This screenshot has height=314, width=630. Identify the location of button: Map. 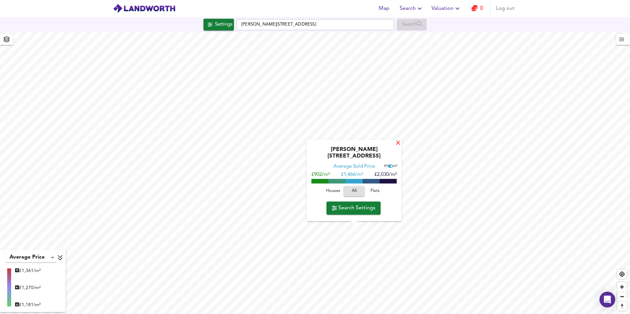
(384, 9).